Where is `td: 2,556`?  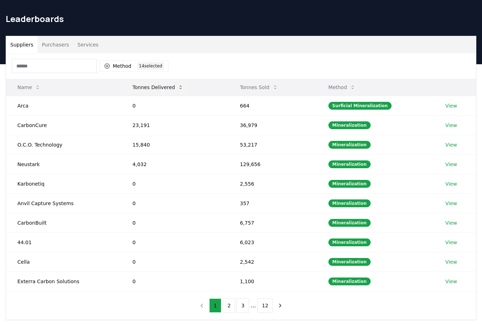 td: 2,556 is located at coordinates (273, 183).